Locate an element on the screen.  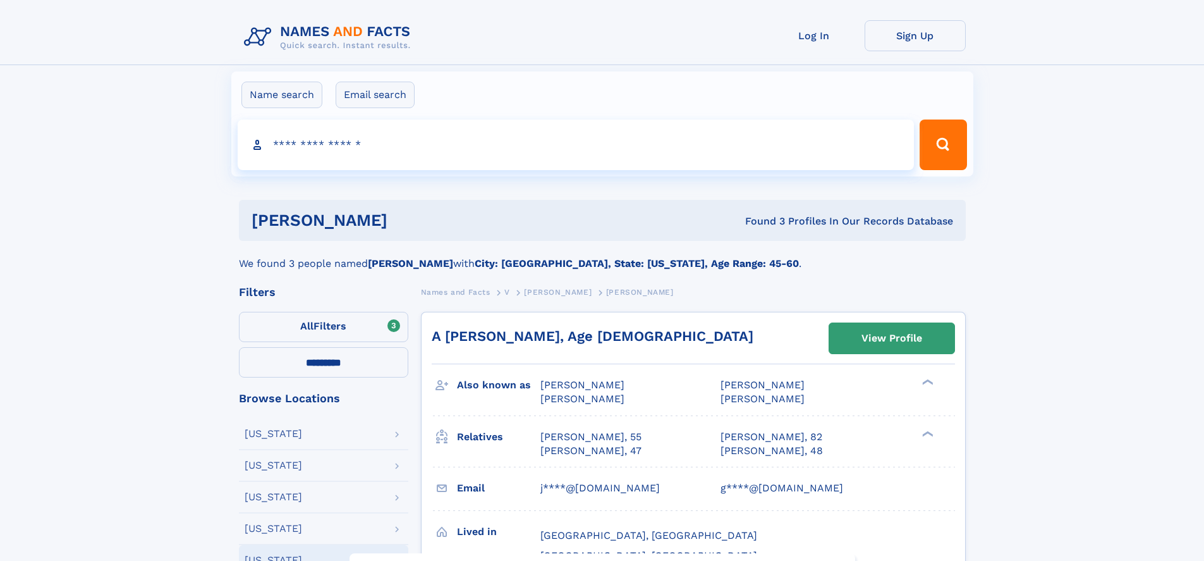
span: All is located at coordinates (307, 325).